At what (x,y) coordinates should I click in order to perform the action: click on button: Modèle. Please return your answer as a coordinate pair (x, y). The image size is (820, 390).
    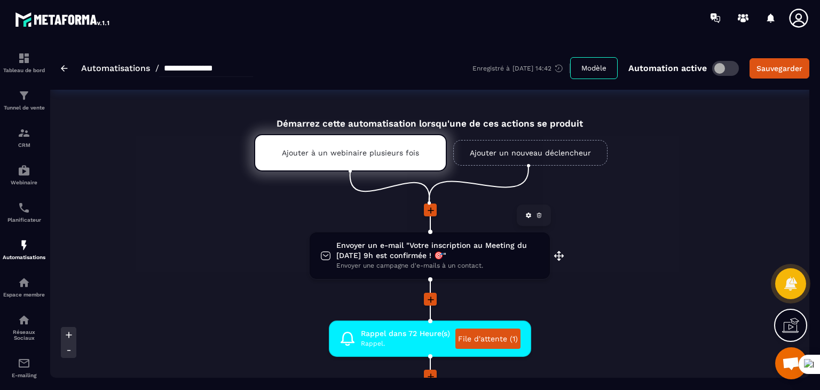
    Looking at the image, I should click on (594, 68).